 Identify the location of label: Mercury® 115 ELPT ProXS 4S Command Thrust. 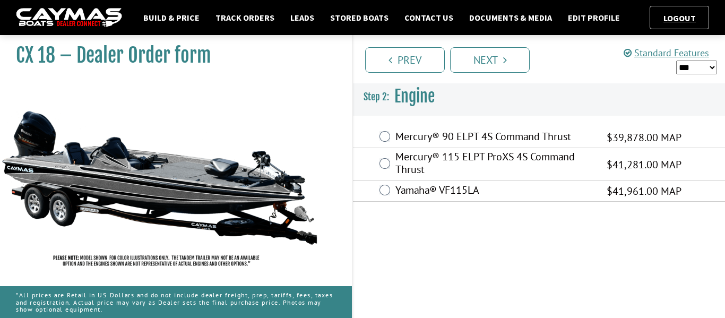
(494, 164).